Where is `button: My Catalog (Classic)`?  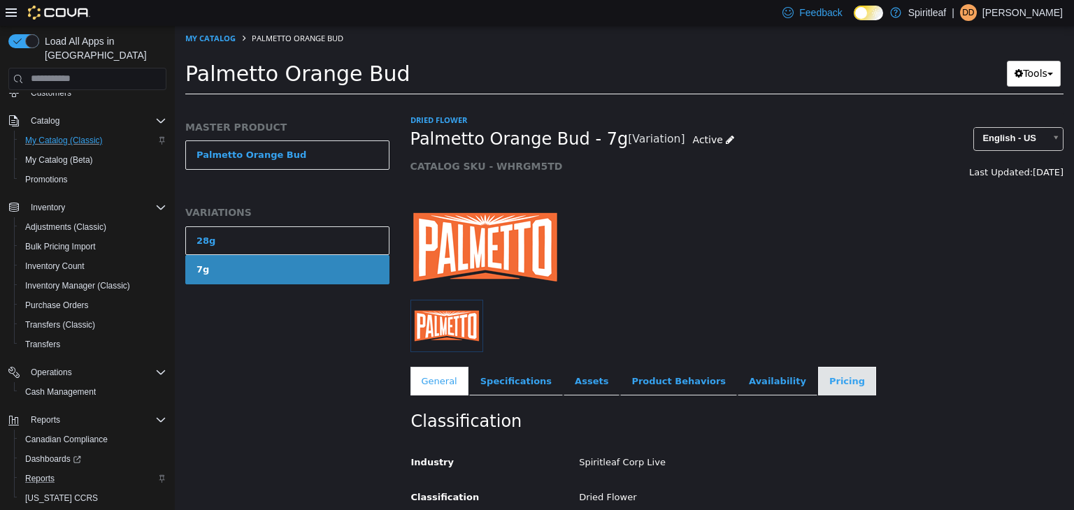 button: My Catalog (Classic) is located at coordinates (93, 141).